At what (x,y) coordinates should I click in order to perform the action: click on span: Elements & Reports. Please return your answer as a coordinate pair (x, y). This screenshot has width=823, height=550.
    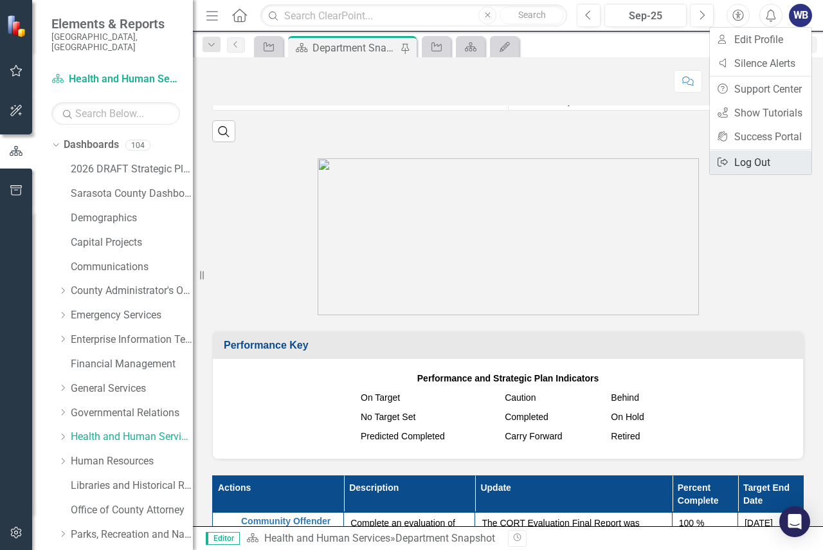
    Looking at the image, I should click on (116, 24).